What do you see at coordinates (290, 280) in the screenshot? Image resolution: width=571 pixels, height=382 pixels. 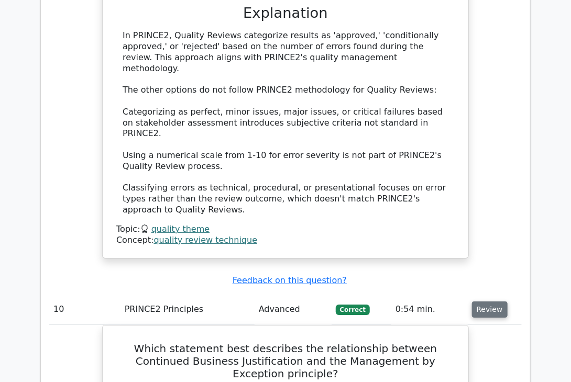 I see `u: Feedback on this question?` at bounding box center [290, 280].